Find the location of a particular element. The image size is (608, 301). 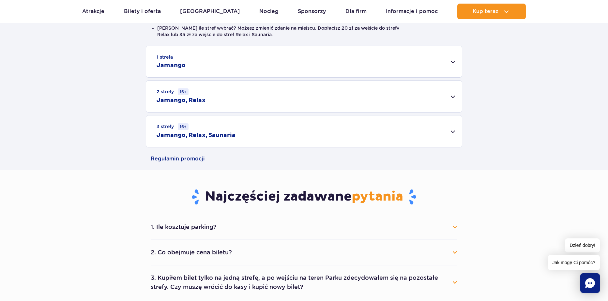

a: Bilety i oferta is located at coordinates (142, 11).